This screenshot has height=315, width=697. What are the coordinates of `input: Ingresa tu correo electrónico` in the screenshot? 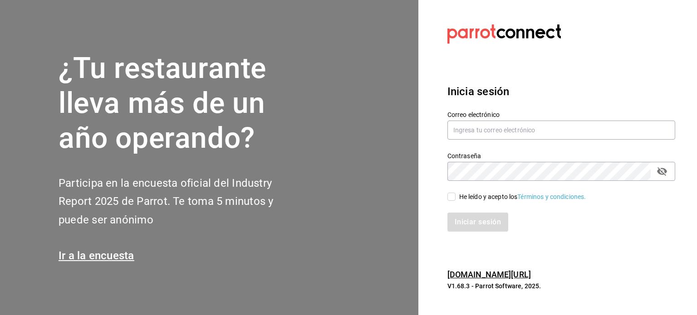 It's located at (561, 130).